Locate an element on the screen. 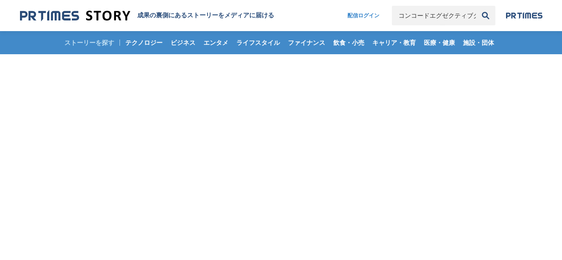  a: テクノロジー is located at coordinates (144, 43).